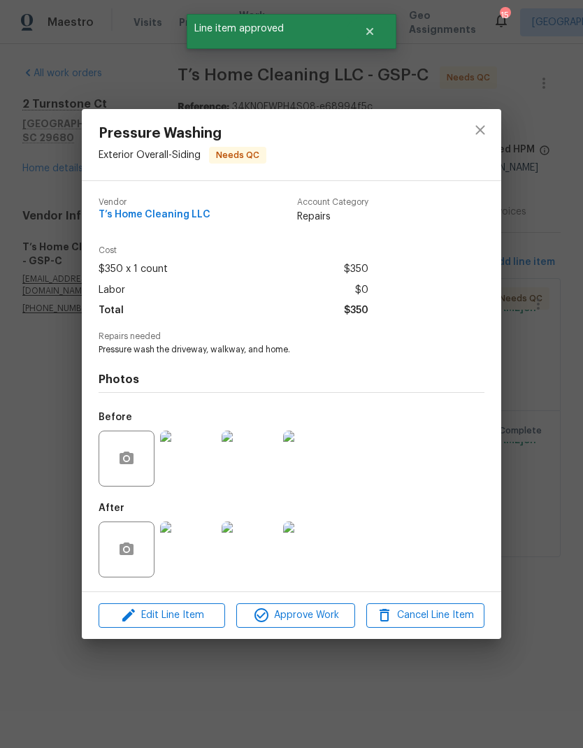  Describe the element at coordinates (111, 508) in the screenshot. I see `h5: After` at that location.